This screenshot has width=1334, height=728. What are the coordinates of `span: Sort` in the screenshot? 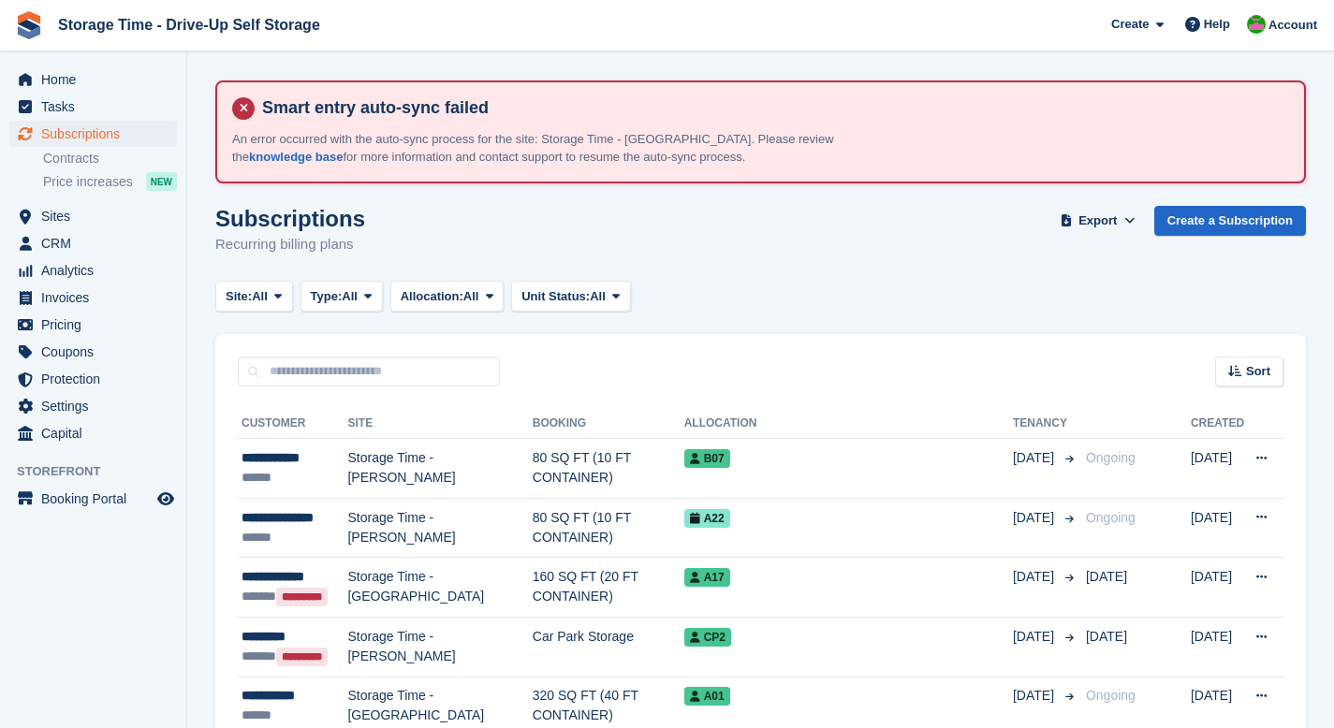 It's located at (1258, 372).